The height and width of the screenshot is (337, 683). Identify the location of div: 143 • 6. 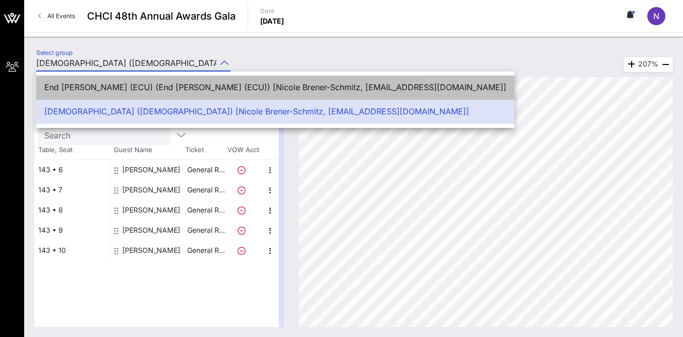
(72, 170).